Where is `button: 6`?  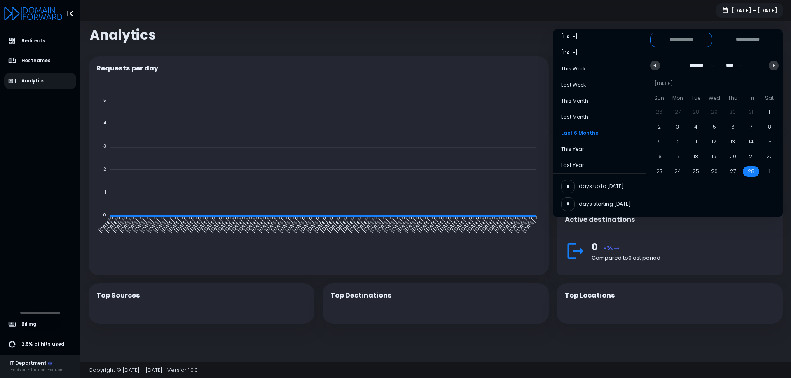
button: 6 is located at coordinates (733, 127).